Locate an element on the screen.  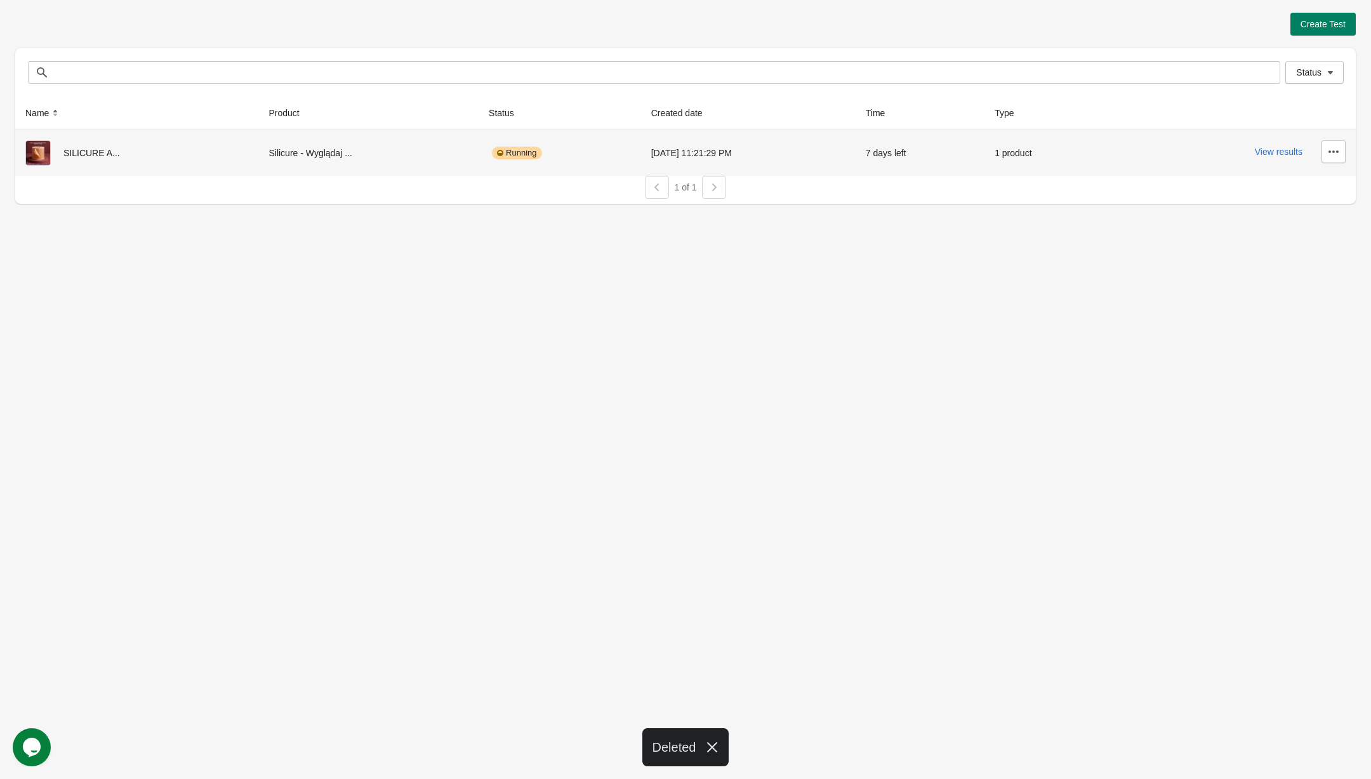
div: SILICURE A... is located at coordinates (136, 153).